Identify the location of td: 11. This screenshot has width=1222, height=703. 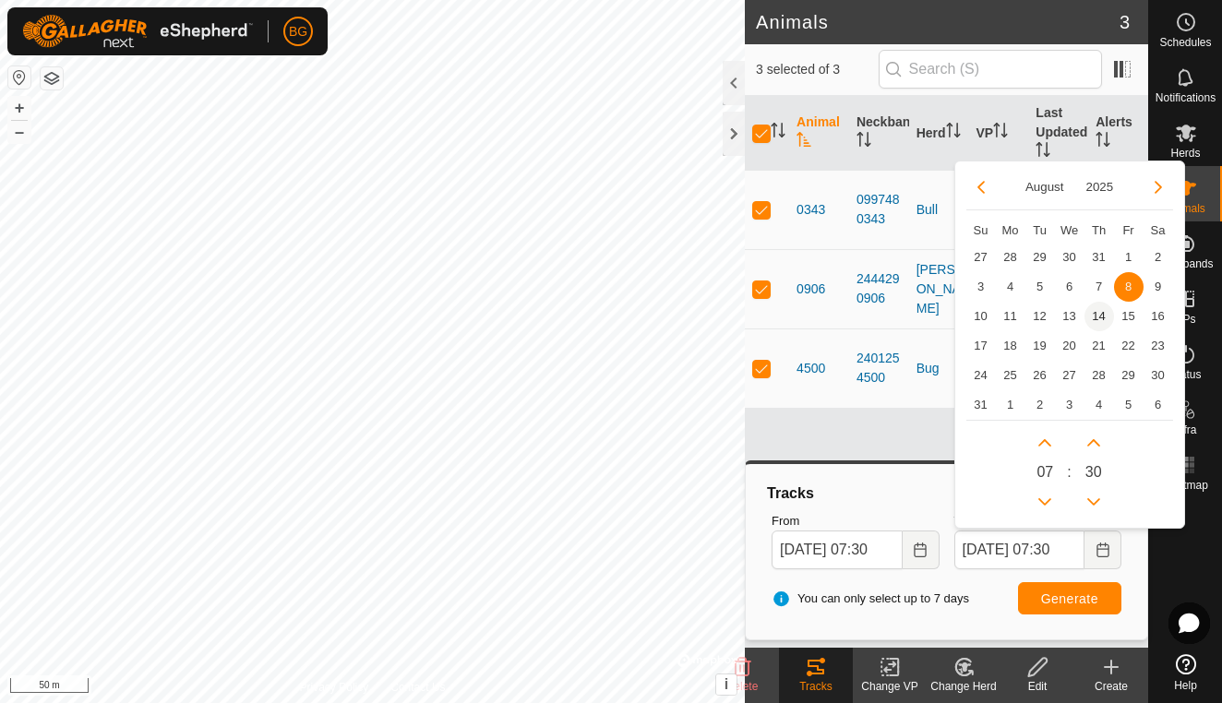
(1011, 317).